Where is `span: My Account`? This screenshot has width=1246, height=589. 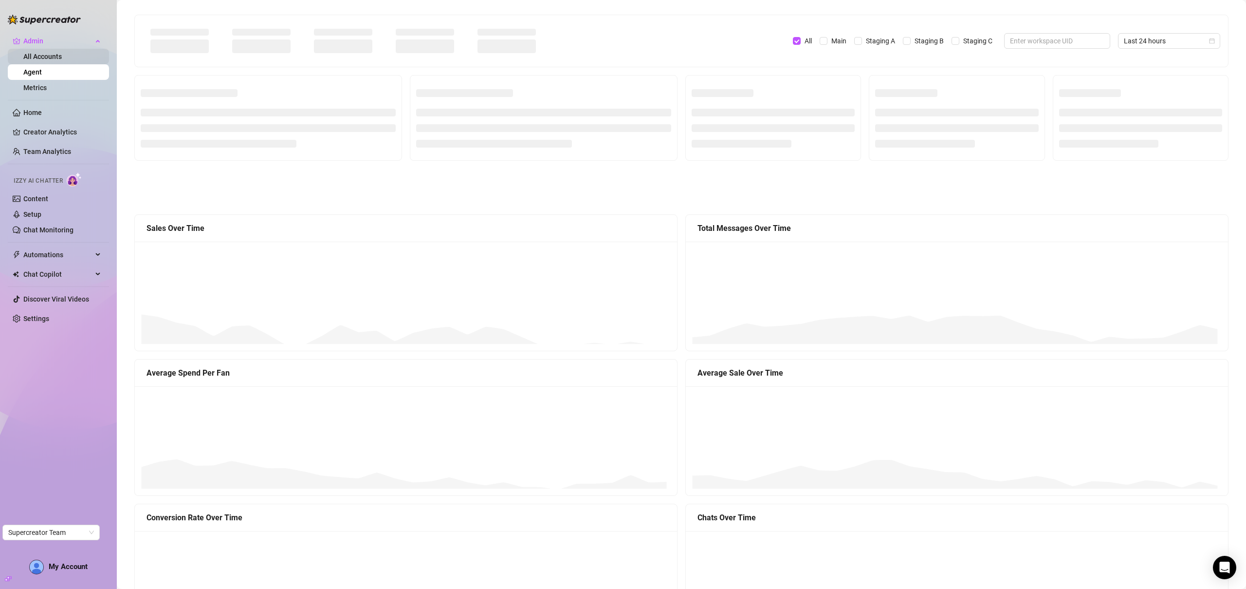
span: My Account is located at coordinates (68, 566).